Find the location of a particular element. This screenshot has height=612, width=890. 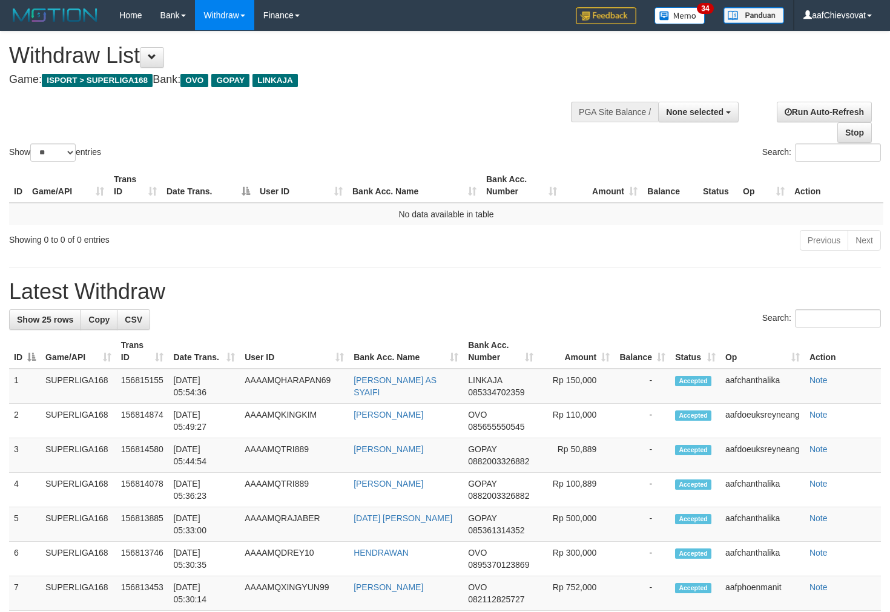

a: Run Auto-Refresh is located at coordinates (824, 112).